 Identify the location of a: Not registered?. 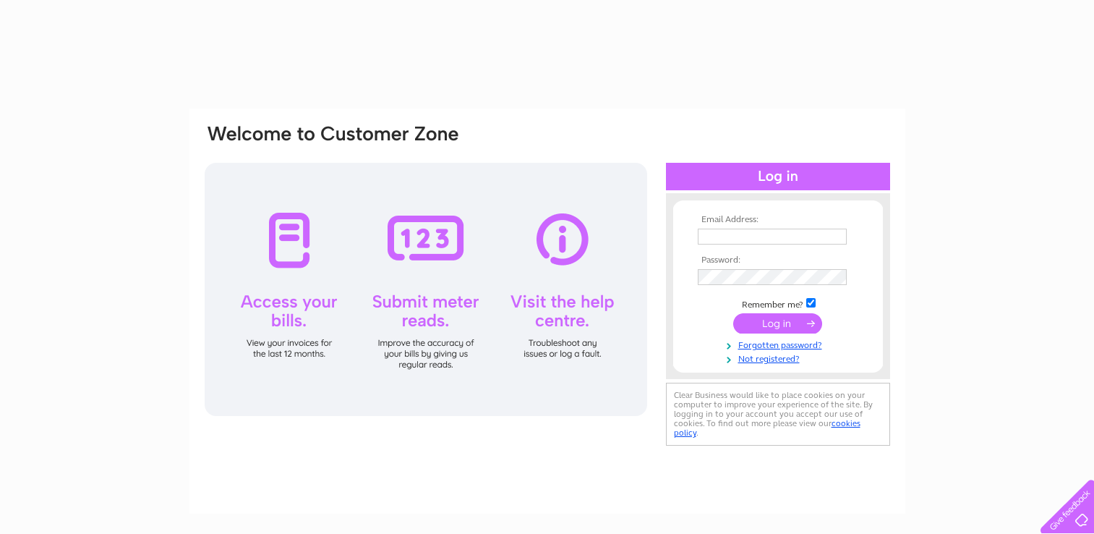
(779, 357).